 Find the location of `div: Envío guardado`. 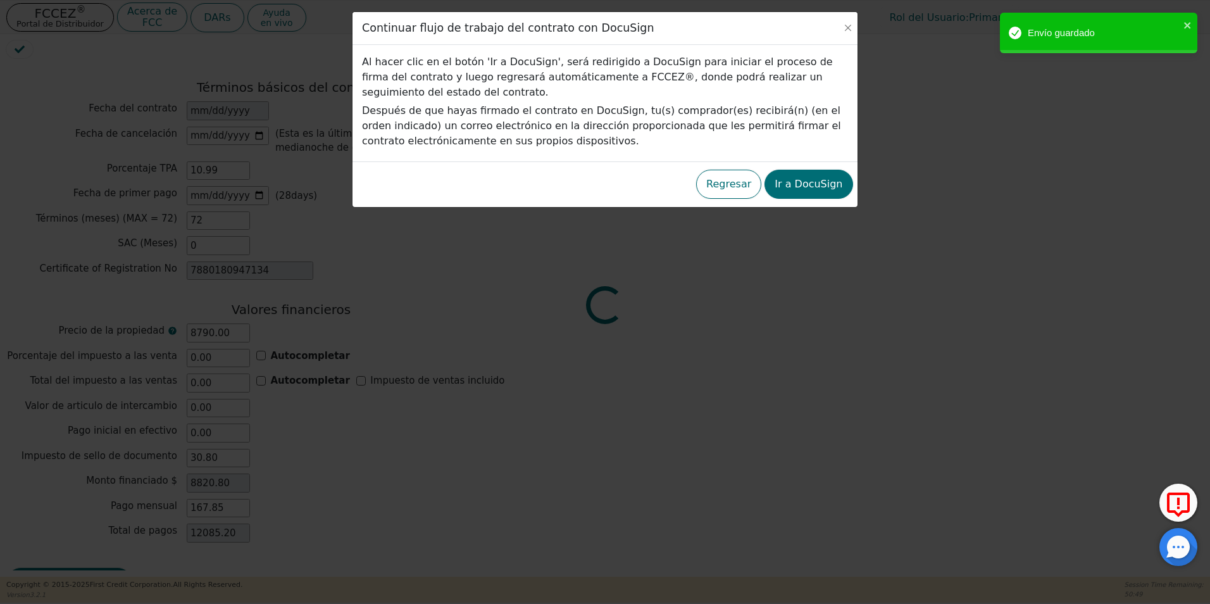

div: Envío guardado is located at coordinates (1103, 33).